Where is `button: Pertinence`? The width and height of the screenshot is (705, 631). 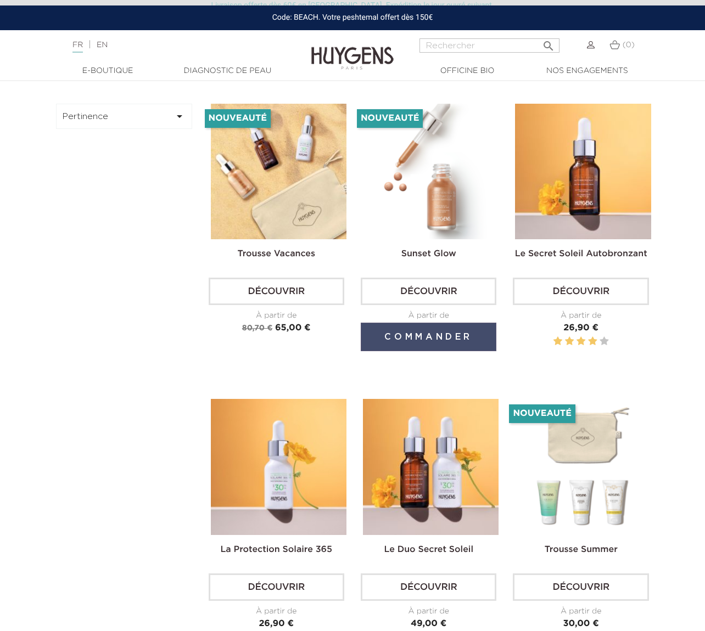
button: Pertinence is located at coordinates (124, 116).